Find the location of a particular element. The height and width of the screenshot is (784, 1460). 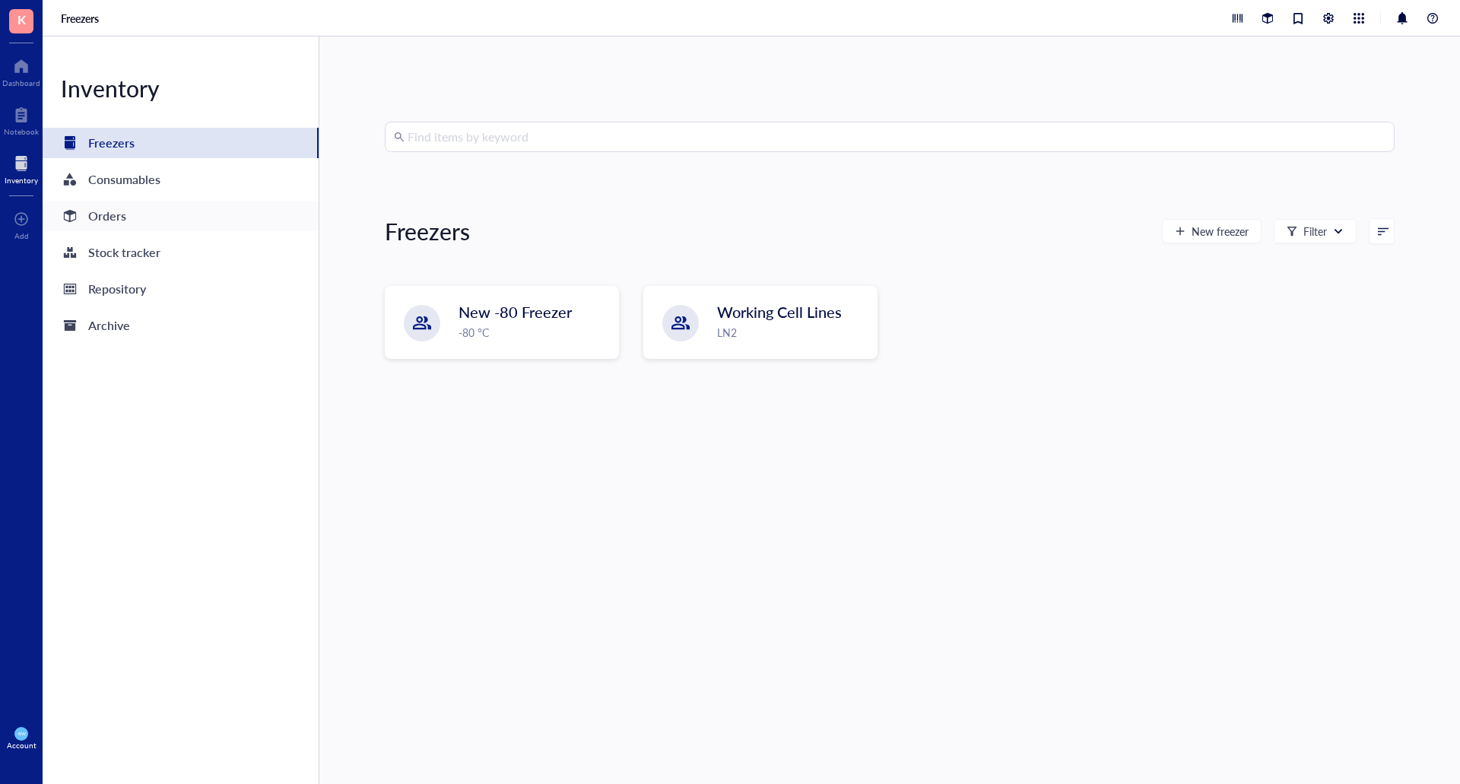

div: Add is located at coordinates (21, 236).